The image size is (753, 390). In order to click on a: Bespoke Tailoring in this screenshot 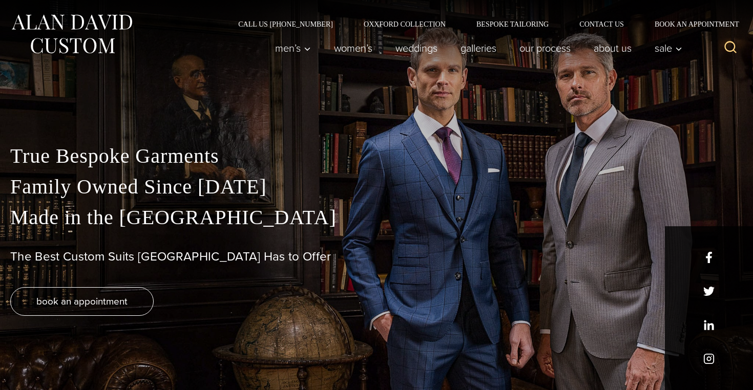, I will do `click(512, 24)`.